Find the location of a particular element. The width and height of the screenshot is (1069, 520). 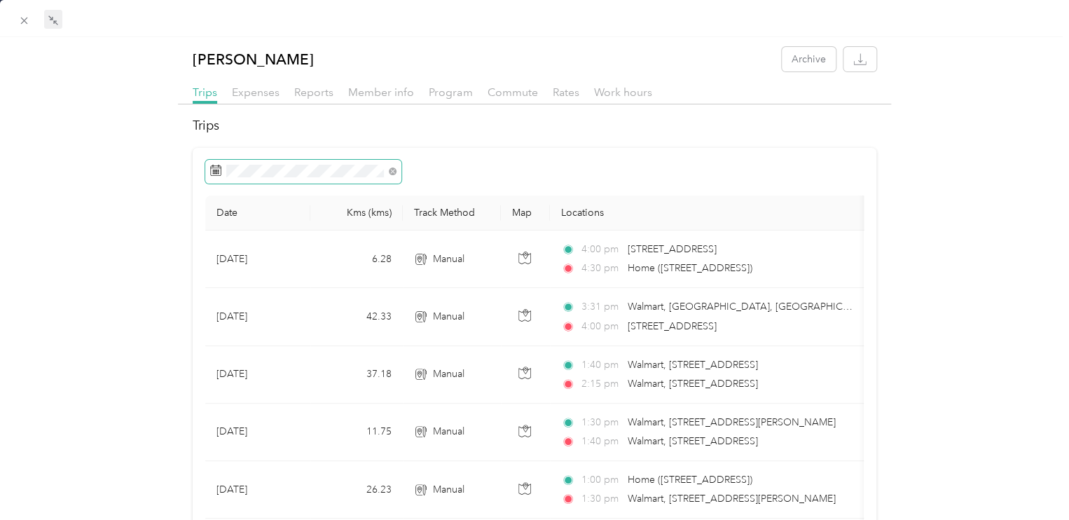

span: 3:31 pm is located at coordinates (601, 307).